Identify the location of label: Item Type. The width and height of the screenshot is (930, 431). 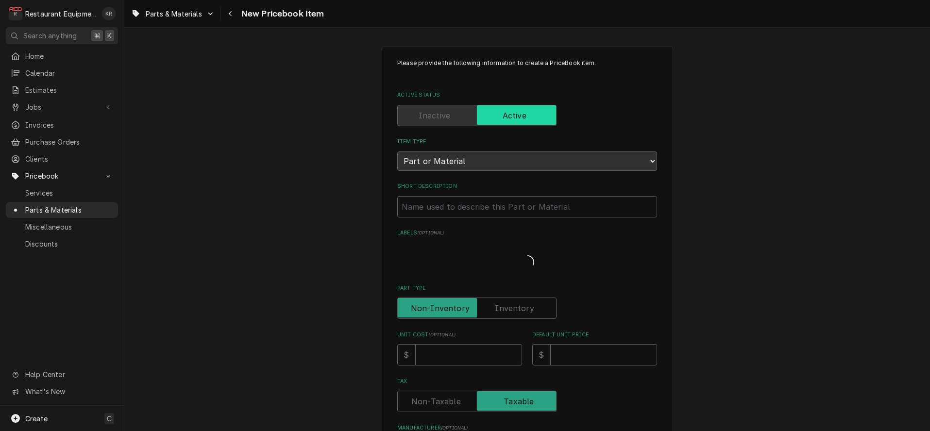
(527, 142).